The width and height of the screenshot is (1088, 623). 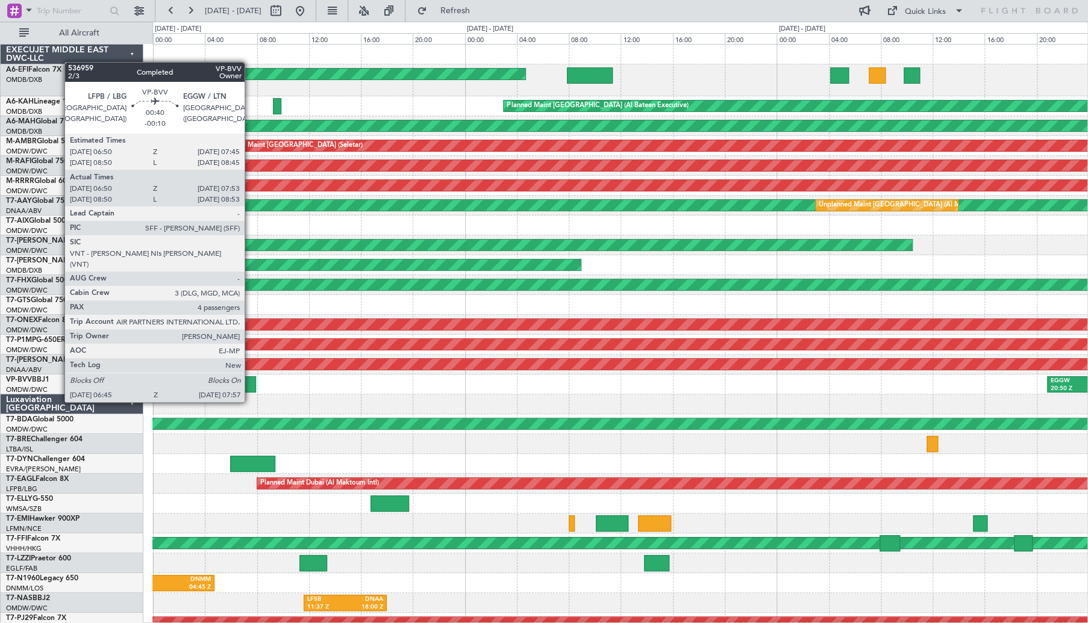 What do you see at coordinates (39, 301) in the screenshot?
I see `a: T7-GTSGlobal 7500` at bounding box center [39, 301].